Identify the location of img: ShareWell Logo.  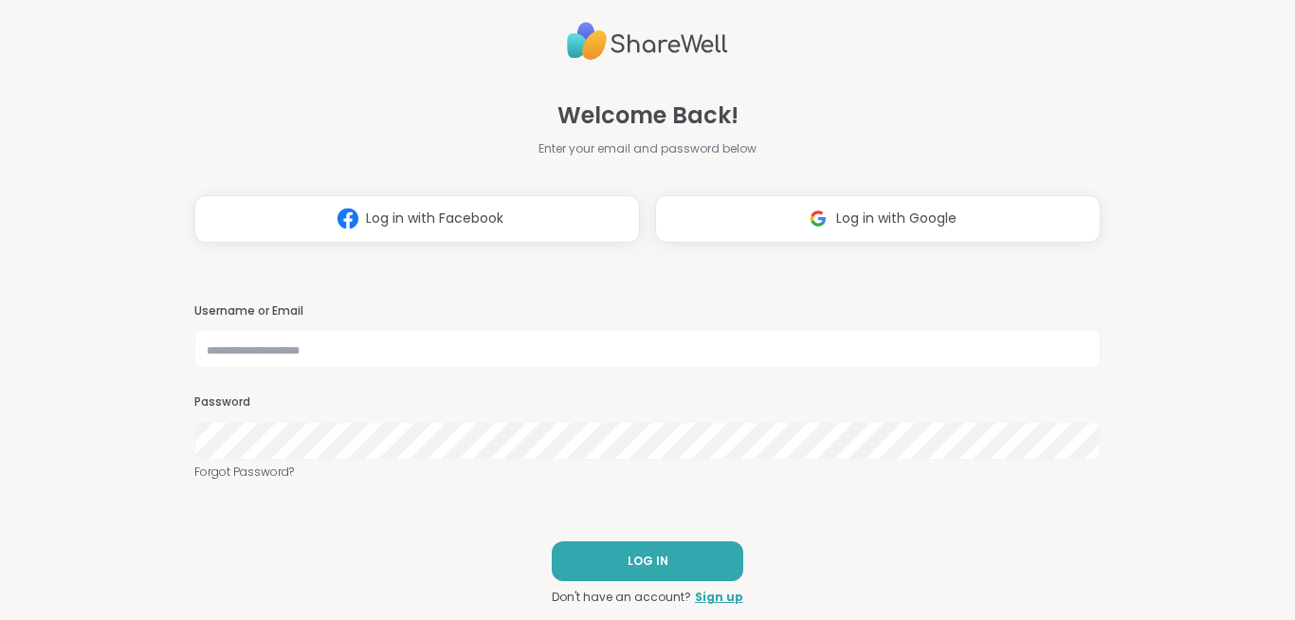
(647, 41).